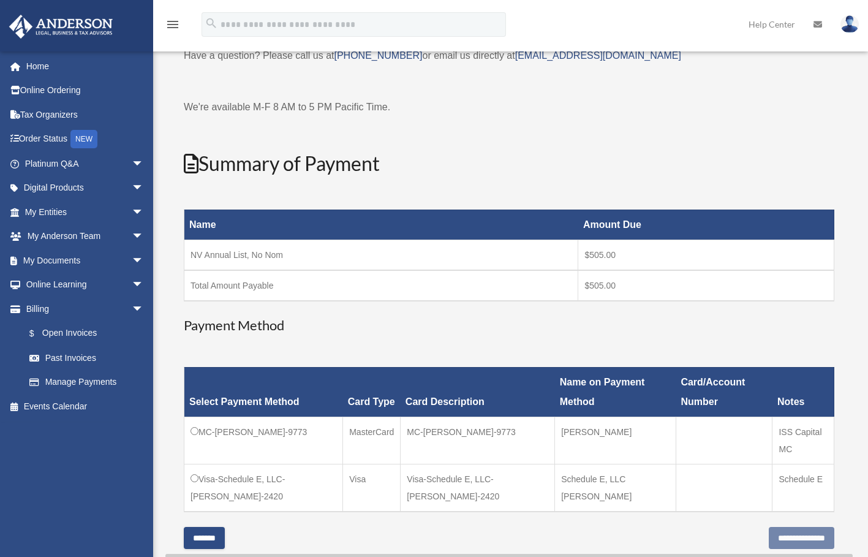  Describe the element at coordinates (83, 333) in the screenshot. I see `a: $Open Invoices` at that location.